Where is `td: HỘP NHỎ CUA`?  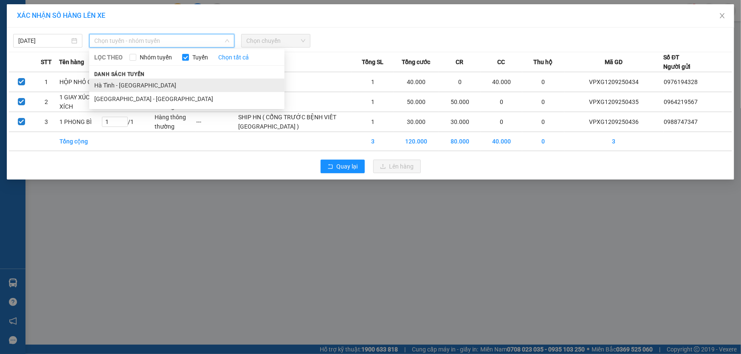
td: HỘP NHỎ CUA is located at coordinates (80, 82).